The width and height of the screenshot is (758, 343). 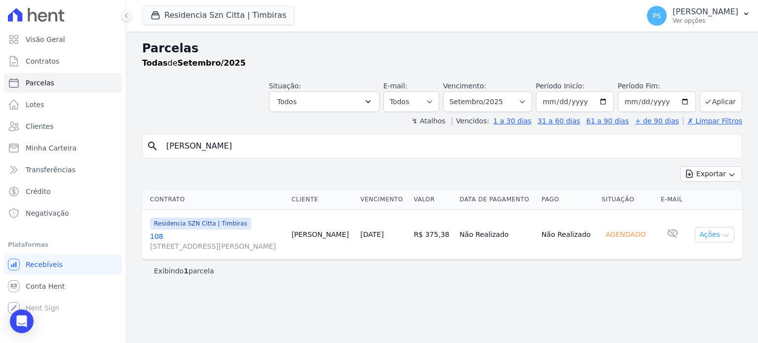 I want to click on p: Exibindo parcela, so click(x=184, y=271).